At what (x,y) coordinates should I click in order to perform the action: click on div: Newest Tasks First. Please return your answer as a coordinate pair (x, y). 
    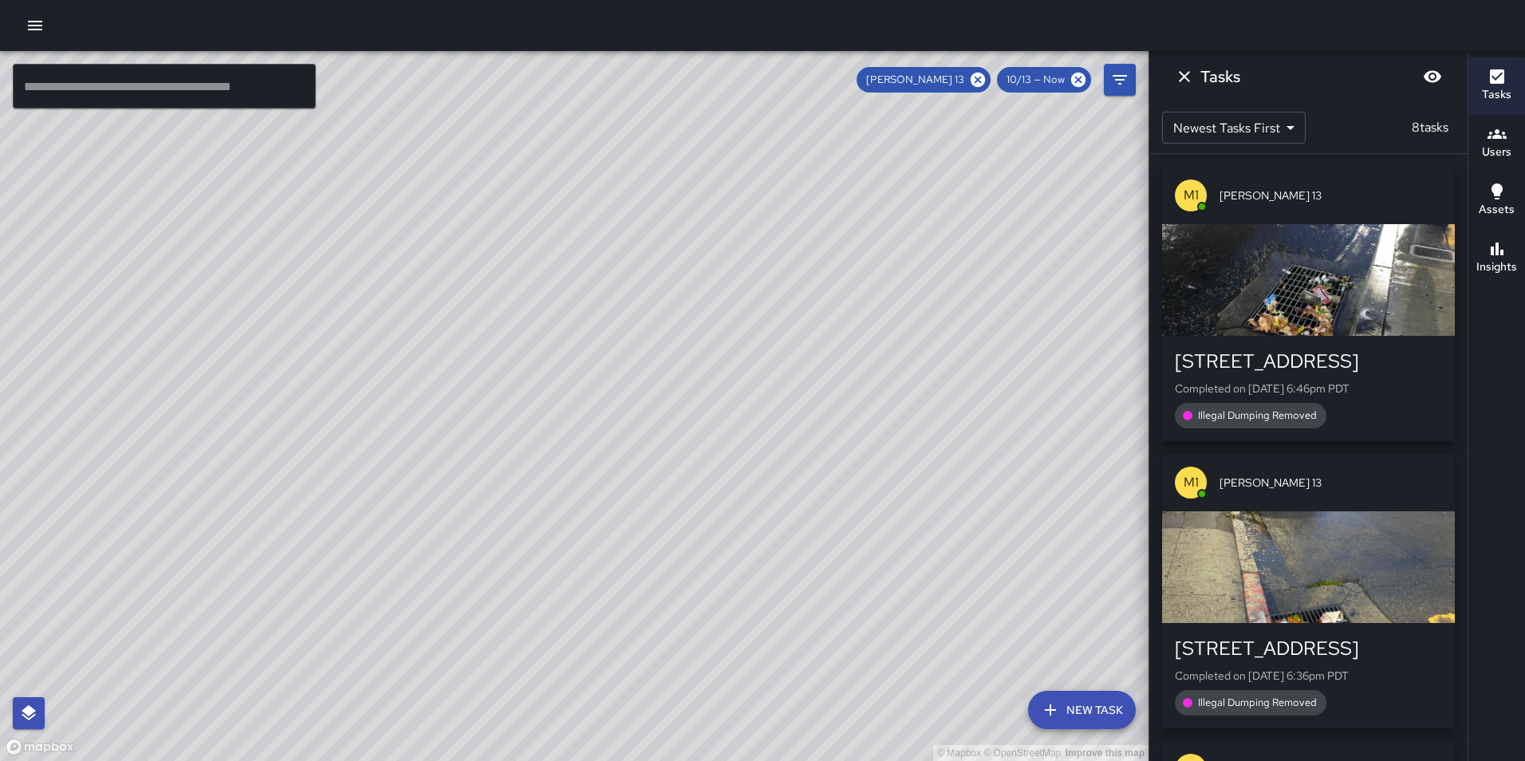
    Looking at the image, I should click on (1234, 128).